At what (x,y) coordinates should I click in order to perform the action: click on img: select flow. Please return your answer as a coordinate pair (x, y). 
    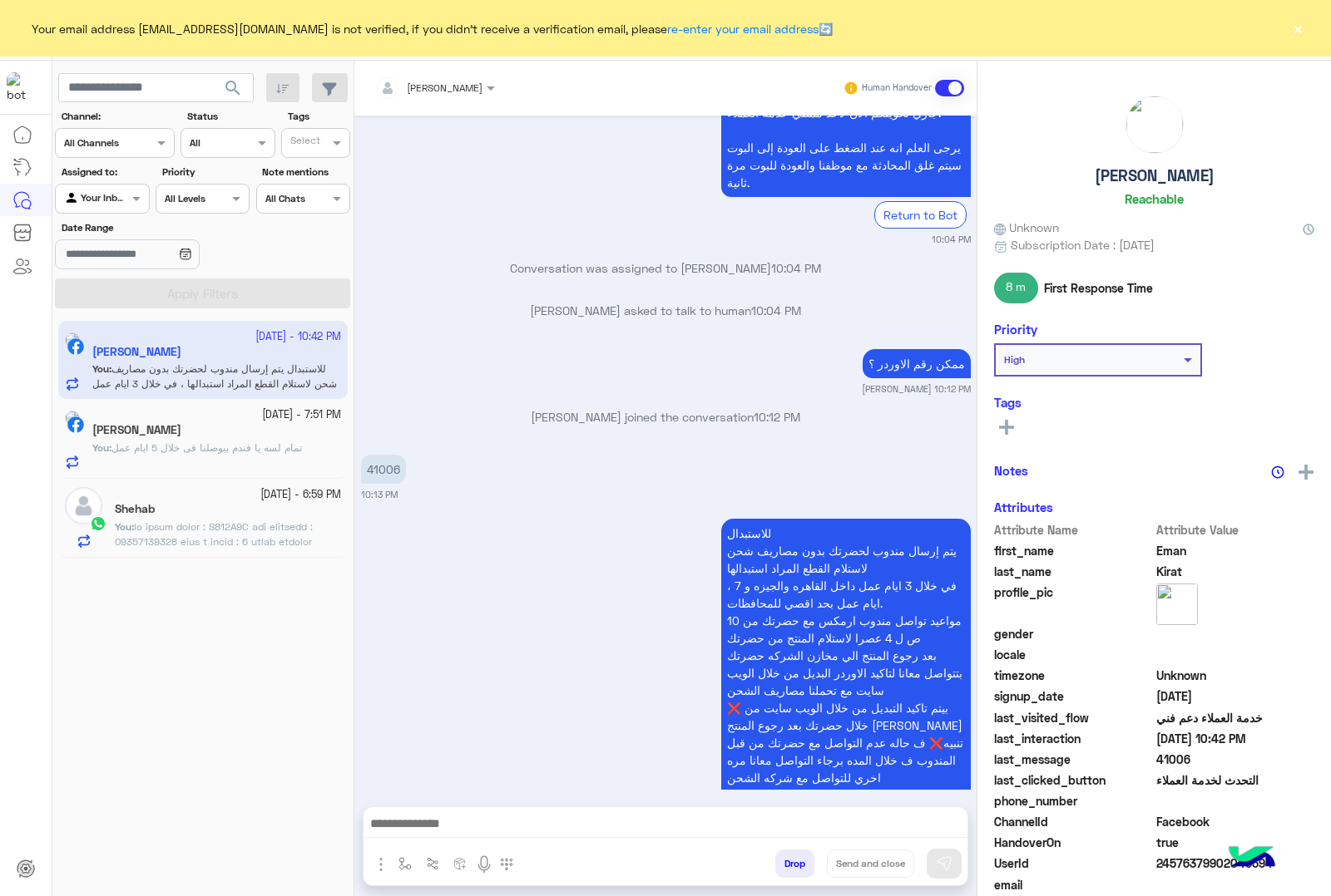
    Looking at the image, I should click on (405, 864).